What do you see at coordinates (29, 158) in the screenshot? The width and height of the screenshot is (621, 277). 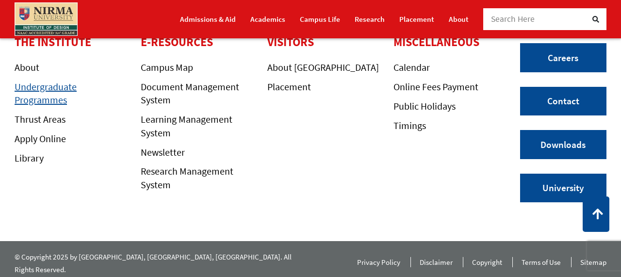 I see `a: Library` at bounding box center [29, 158].